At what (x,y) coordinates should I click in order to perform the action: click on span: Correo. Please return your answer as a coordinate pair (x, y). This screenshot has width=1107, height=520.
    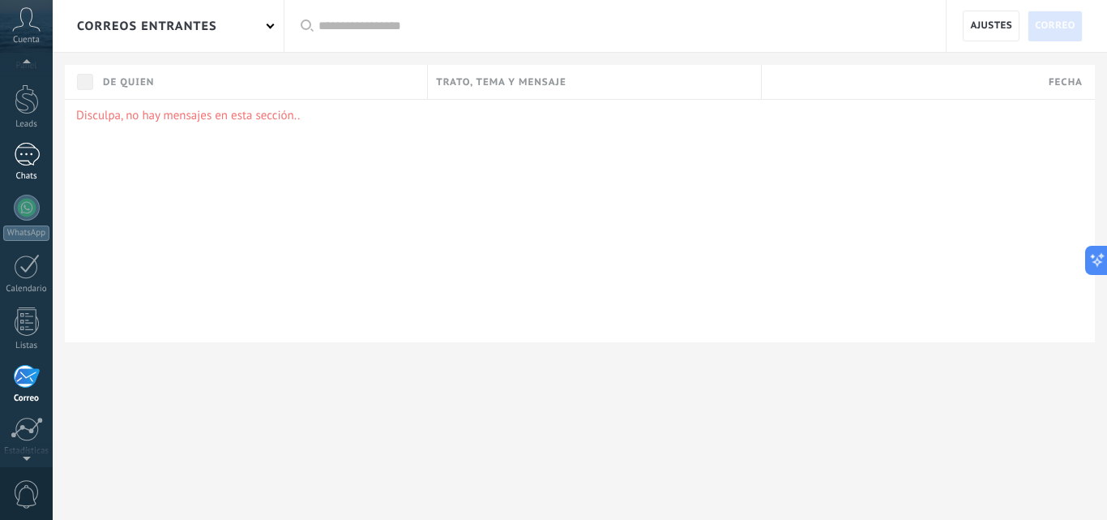
    Looking at the image, I should click on (1055, 26).